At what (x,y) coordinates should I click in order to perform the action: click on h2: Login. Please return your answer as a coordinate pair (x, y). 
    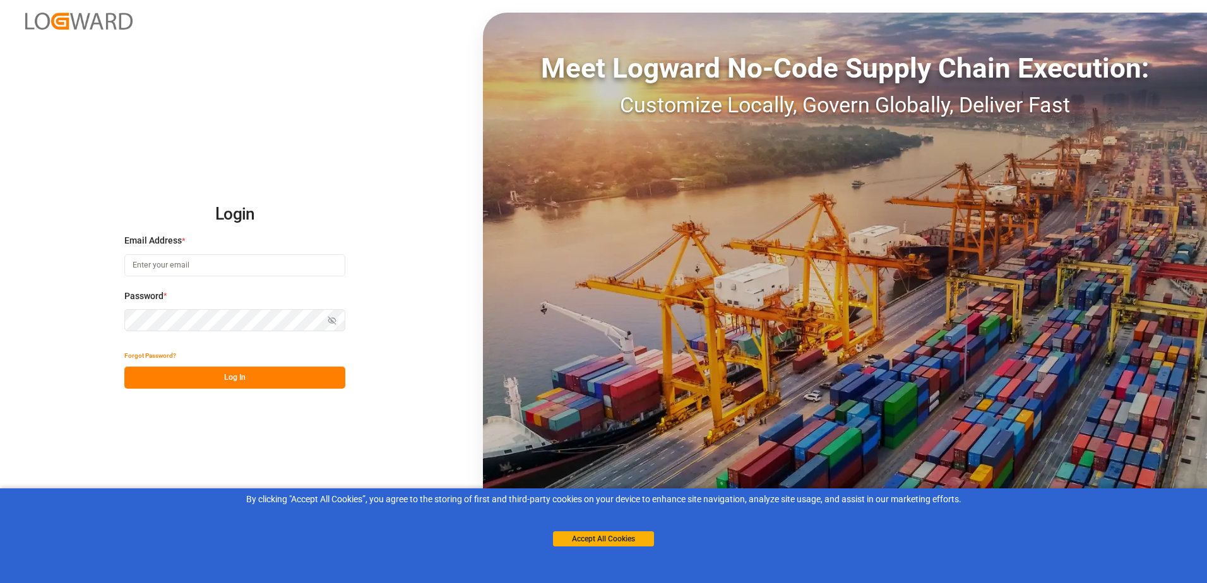
    Looking at the image, I should click on (235, 215).